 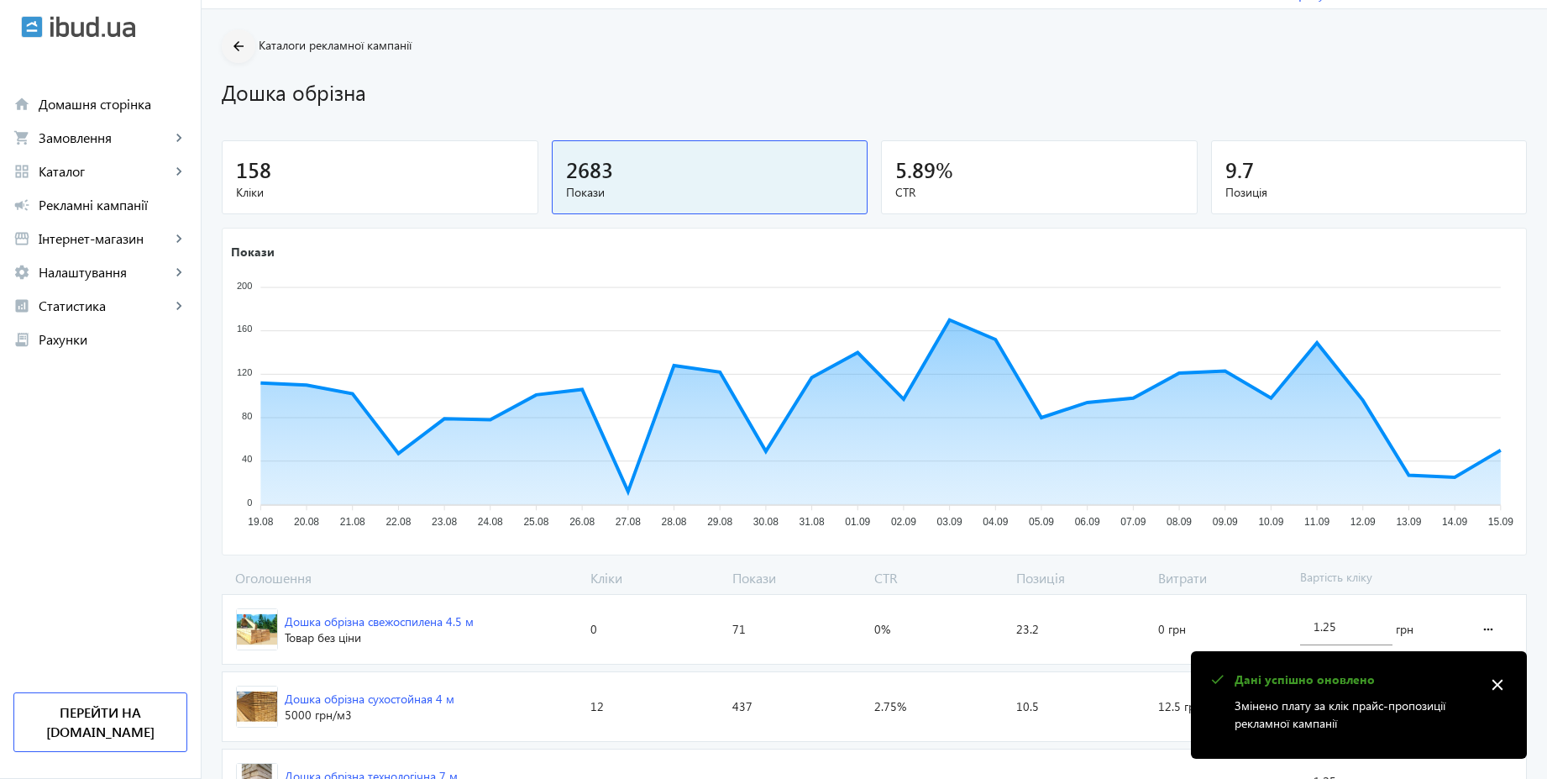 I want to click on span: 23.2, so click(x=1027, y=629).